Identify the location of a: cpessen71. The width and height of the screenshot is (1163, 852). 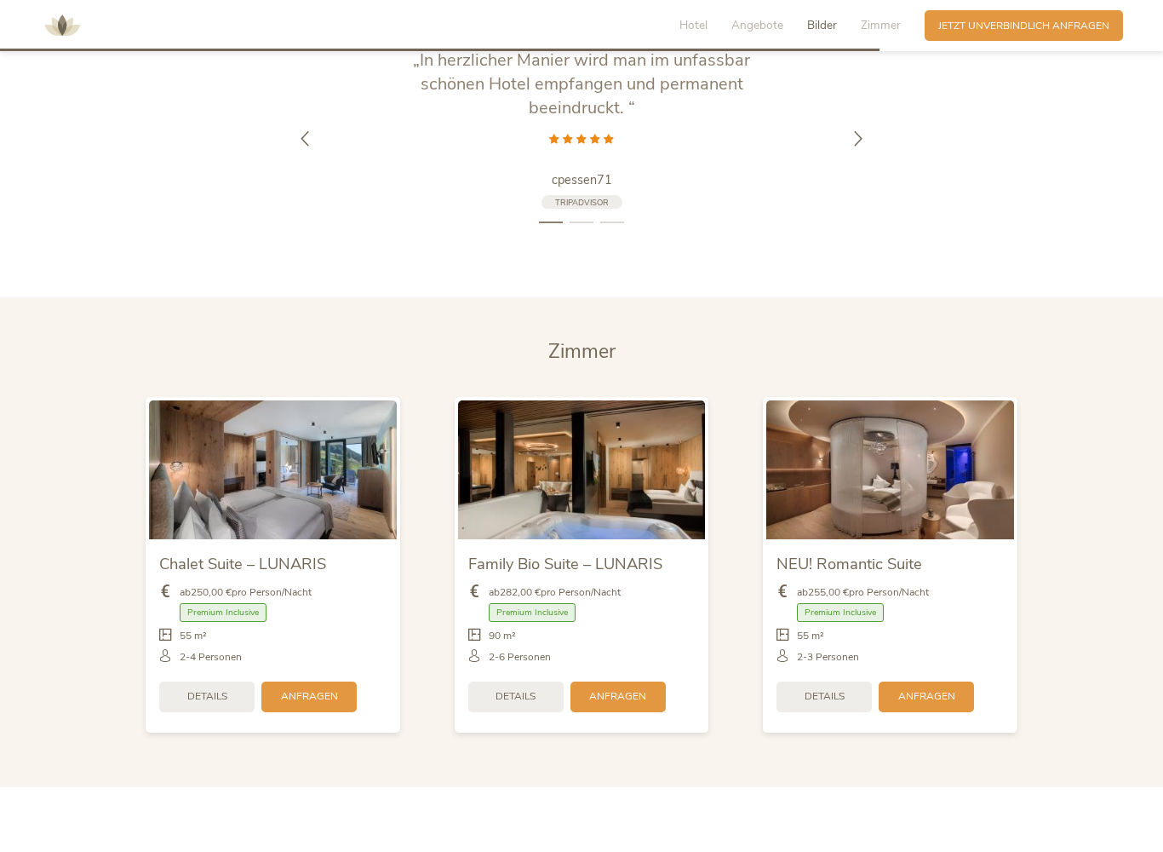
(582, 180).